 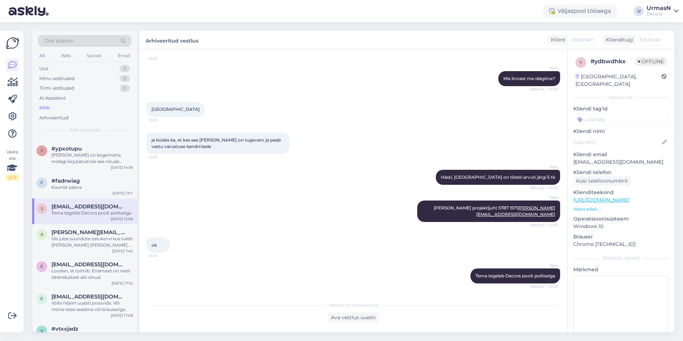 What do you see at coordinates (66, 149) in the screenshot?
I see `span: #ypxotupu` at bounding box center [66, 149].